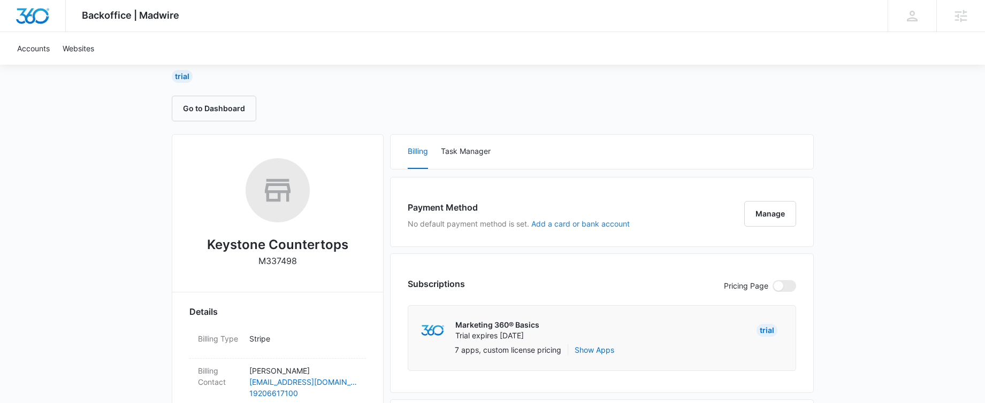 The image size is (985, 403). What do you see at coordinates (418, 152) in the screenshot?
I see `button: Billing` at bounding box center [418, 152].